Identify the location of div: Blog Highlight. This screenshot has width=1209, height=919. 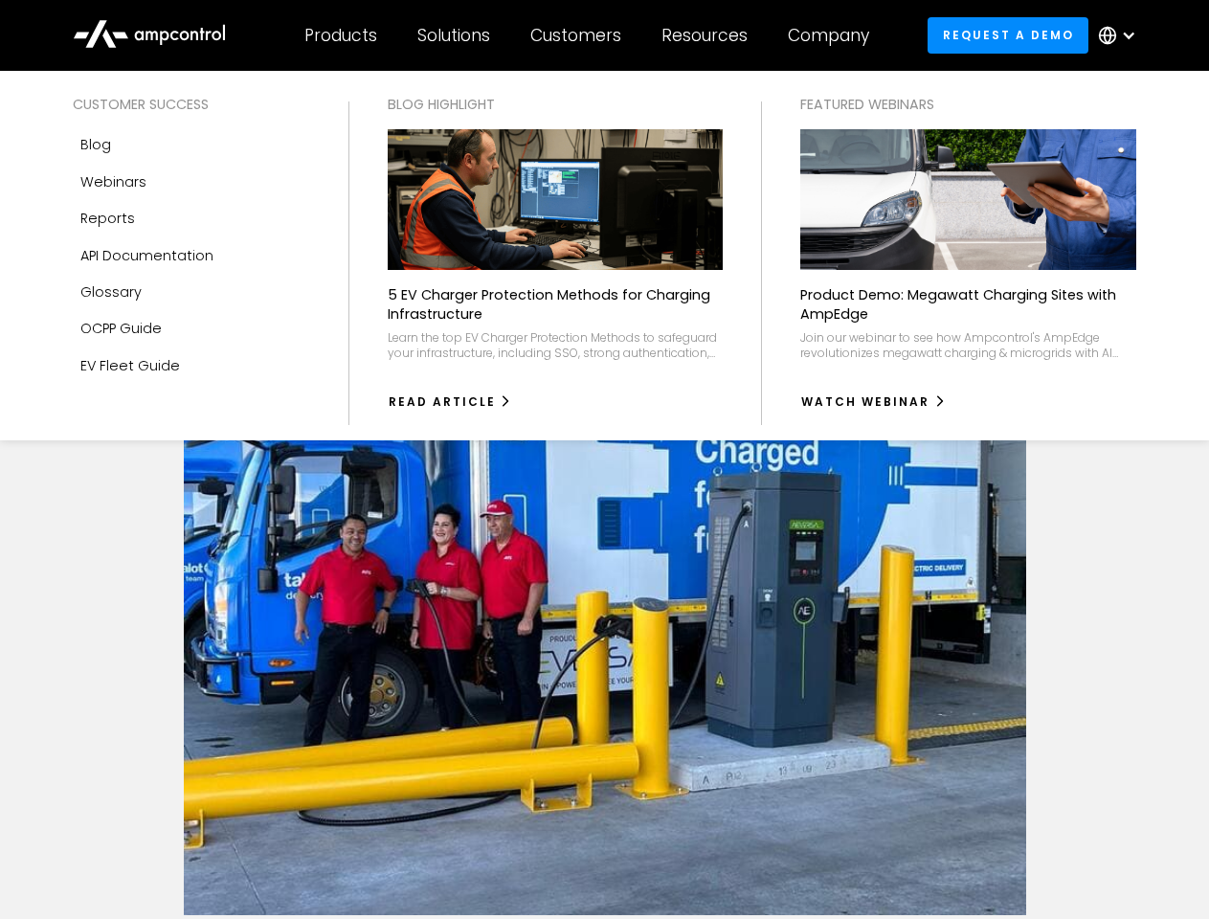
(555, 104).